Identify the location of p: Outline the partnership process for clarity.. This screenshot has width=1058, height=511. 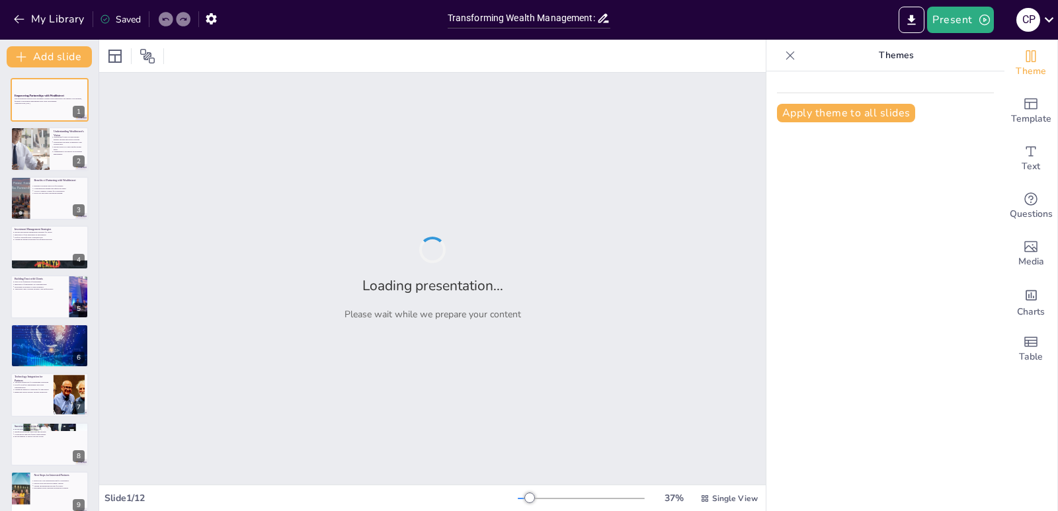
(59, 486).